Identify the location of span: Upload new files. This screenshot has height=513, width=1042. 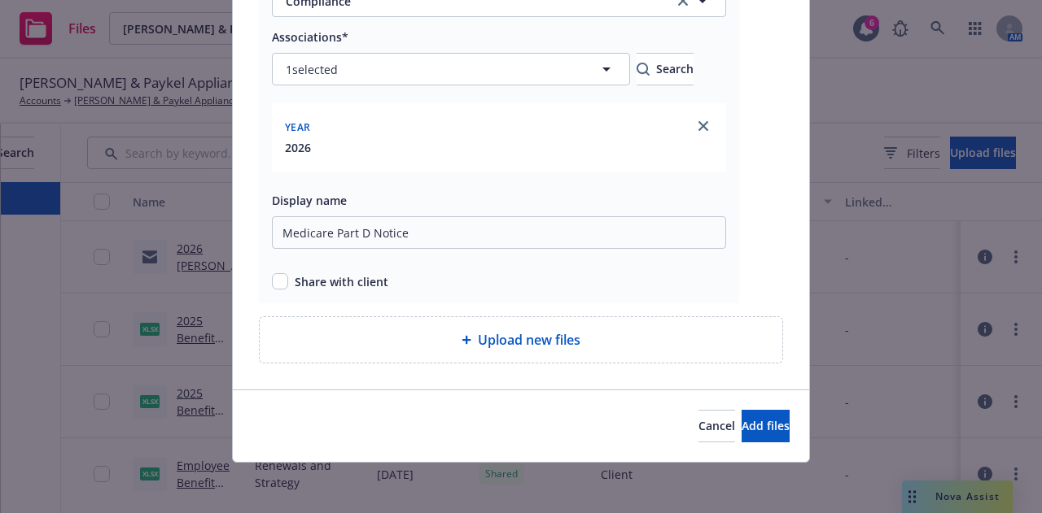
(529, 340).